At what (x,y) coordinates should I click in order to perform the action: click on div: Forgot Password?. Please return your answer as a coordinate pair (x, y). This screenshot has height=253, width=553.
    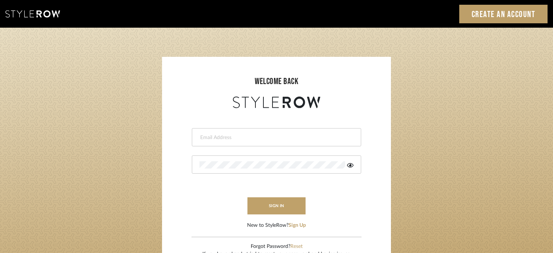
    Looking at the image, I should click on (277, 246).